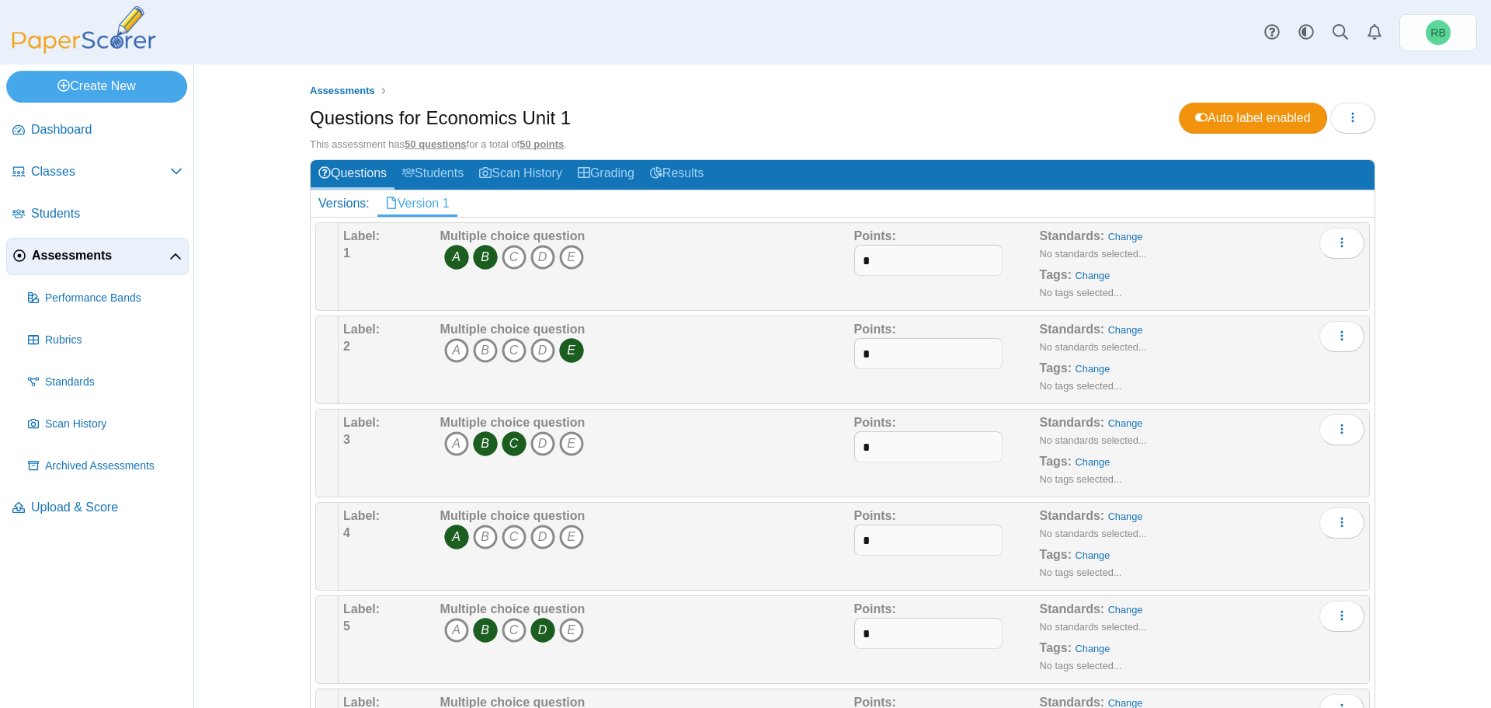 The height and width of the screenshot is (708, 1491). I want to click on span: Upload & Score, so click(106, 507).